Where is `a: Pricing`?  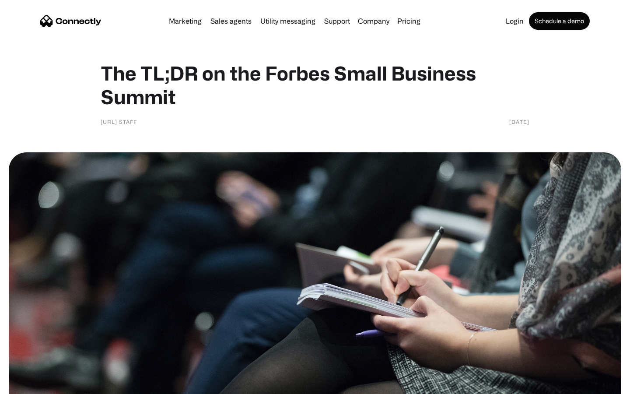
a: Pricing is located at coordinates (409, 21).